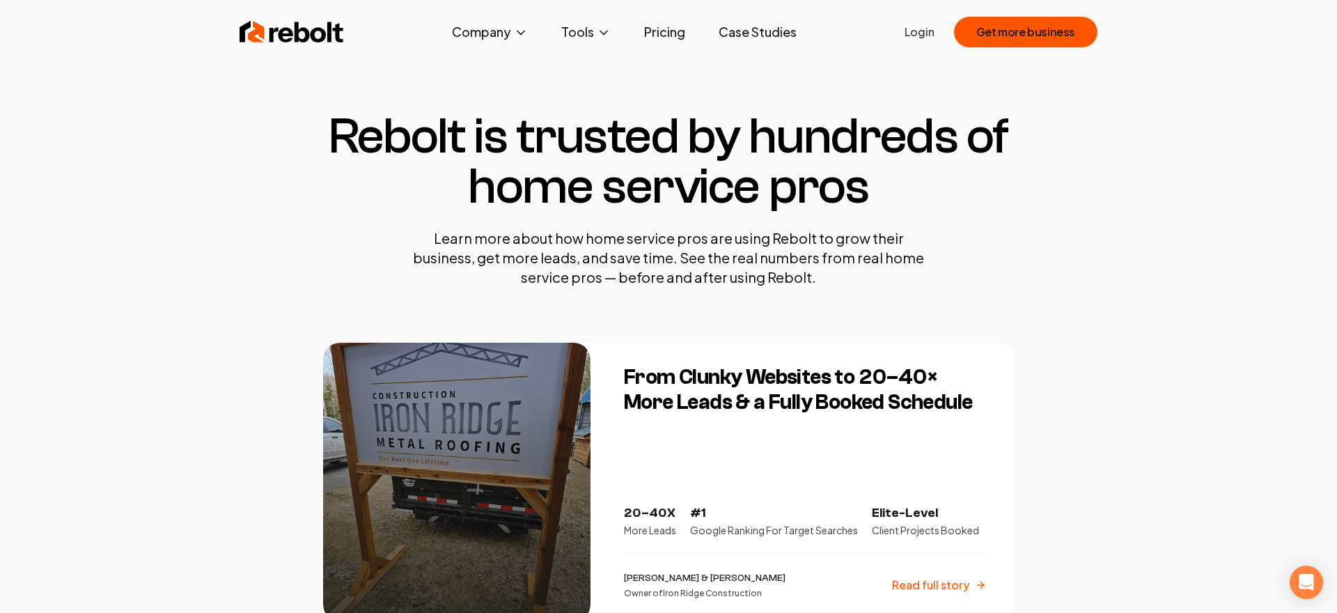  I want to click on a: Login, so click(919, 32).